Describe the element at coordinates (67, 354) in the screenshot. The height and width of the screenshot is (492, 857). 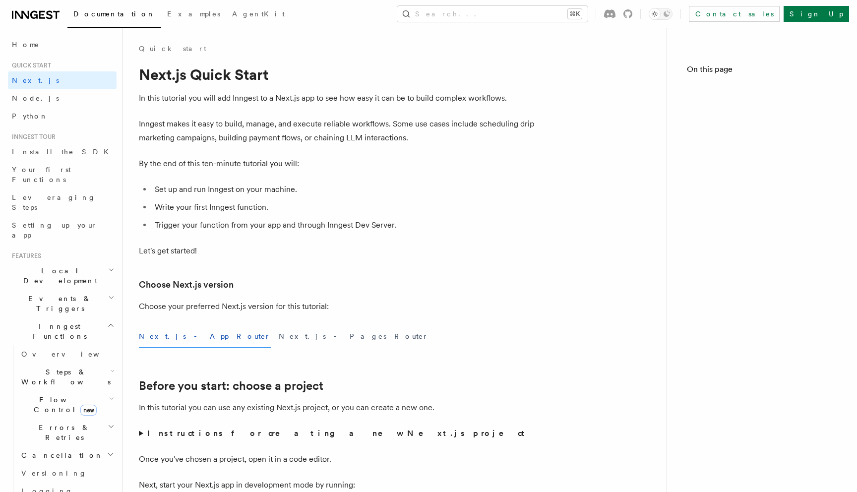
I see `a: Overview` at that location.